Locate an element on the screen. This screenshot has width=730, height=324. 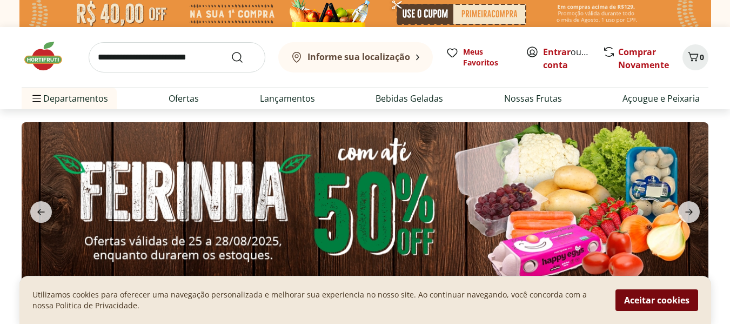
span: Meus Favoritos is located at coordinates (488, 57).